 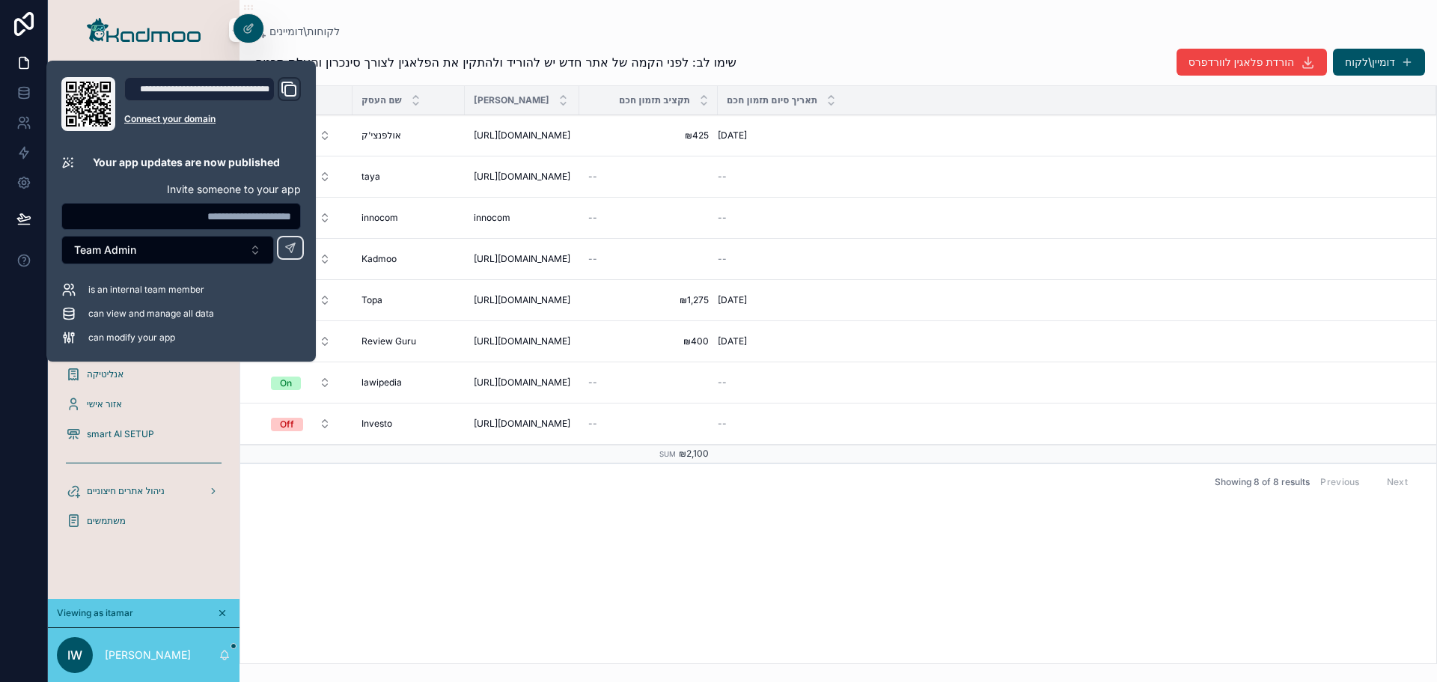 What do you see at coordinates (144, 307) in the screenshot?
I see `div: scrollable content` at bounding box center [144, 307].